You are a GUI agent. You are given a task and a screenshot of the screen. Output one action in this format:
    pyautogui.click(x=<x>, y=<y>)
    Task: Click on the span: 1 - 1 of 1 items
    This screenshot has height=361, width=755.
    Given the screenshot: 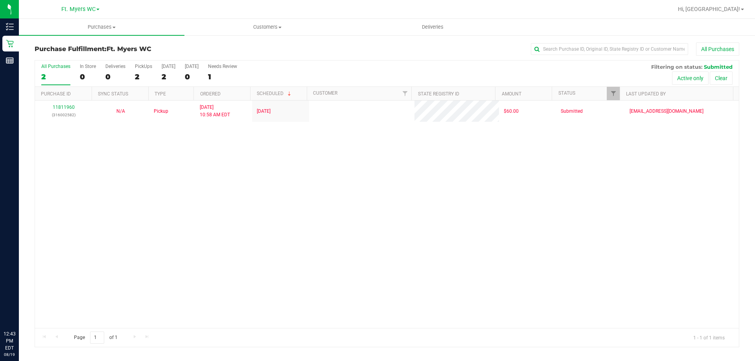 What is the action you would take?
    pyautogui.click(x=709, y=338)
    